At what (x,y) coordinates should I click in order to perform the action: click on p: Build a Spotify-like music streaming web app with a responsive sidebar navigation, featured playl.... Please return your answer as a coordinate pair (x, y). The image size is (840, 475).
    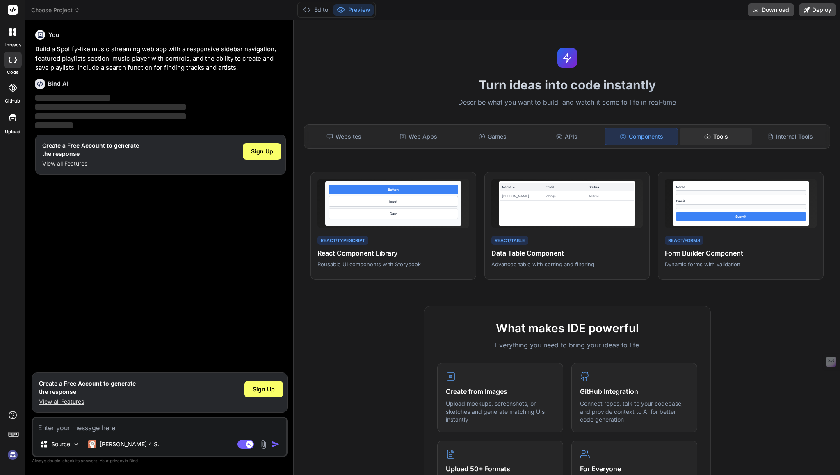
    Looking at the image, I should click on (160, 59).